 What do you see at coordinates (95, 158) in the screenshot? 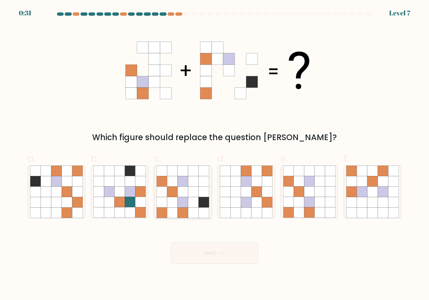
I see `span: b.` at bounding box center [95, 158].